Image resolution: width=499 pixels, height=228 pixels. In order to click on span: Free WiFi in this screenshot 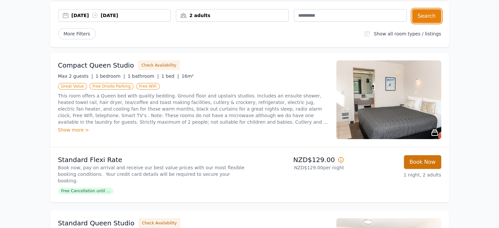, I will do `click(148, 86)`.